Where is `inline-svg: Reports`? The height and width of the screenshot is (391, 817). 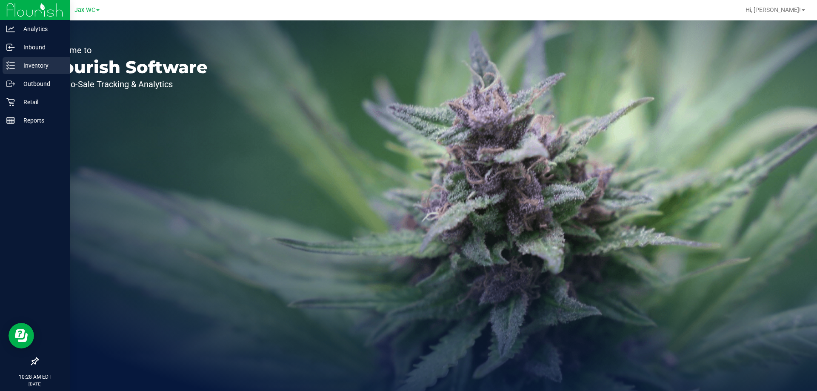 inline-svg: Reports is located at coordinates (11, 120).